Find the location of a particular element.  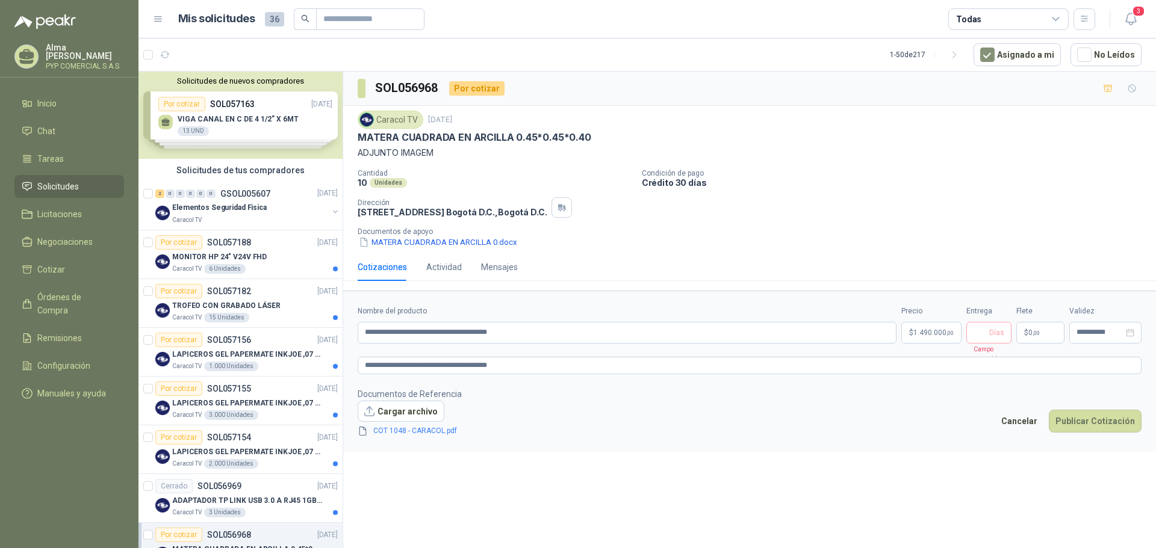

a: Tareas is located at coordinates (69, 159).